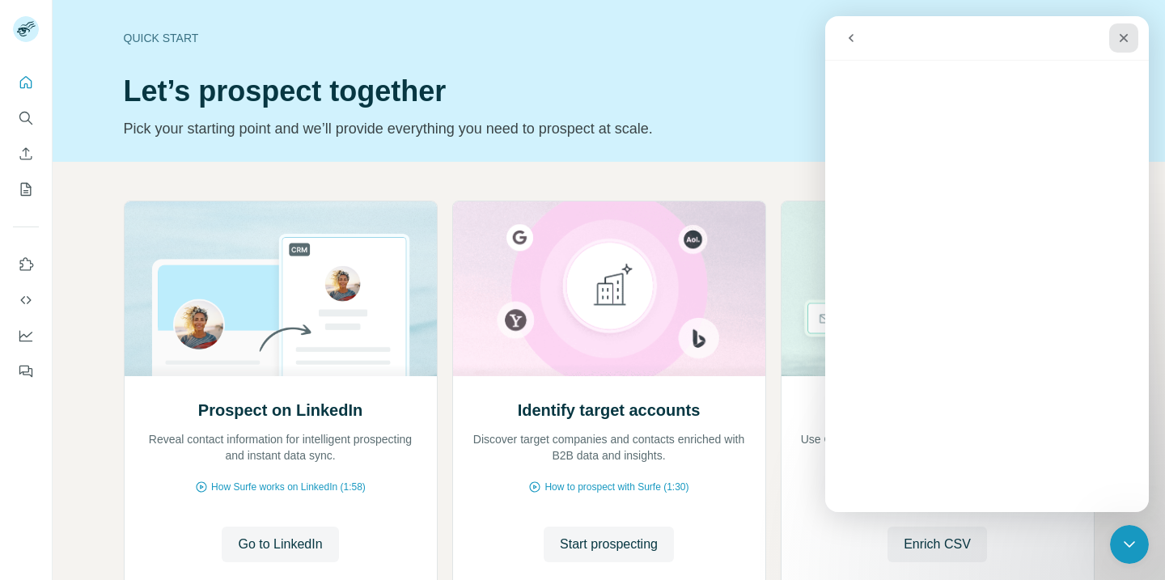  What do you see at coordinates (281, 289) in the screenshot?
I see `img: Prospect on LinkedIn` at bounding box center [281, 289].